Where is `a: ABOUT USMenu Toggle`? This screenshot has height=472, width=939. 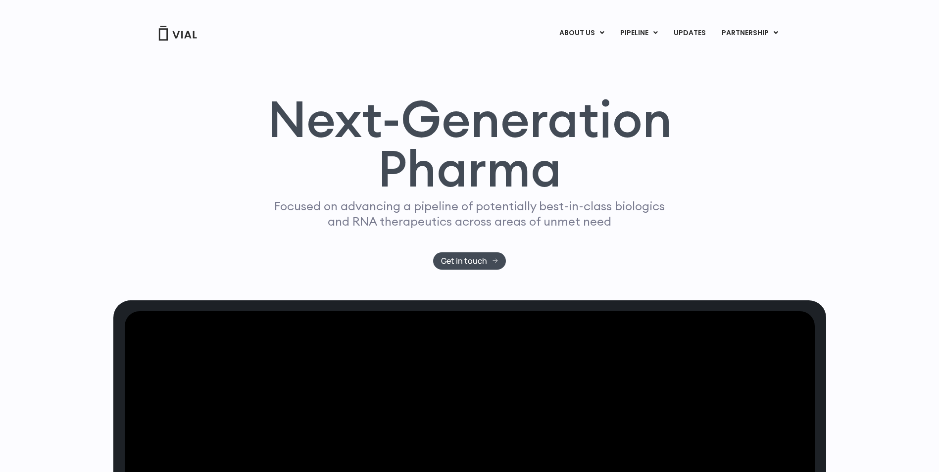
a: ABOUT USMenu Toggle is located at coordinates (582, 33).